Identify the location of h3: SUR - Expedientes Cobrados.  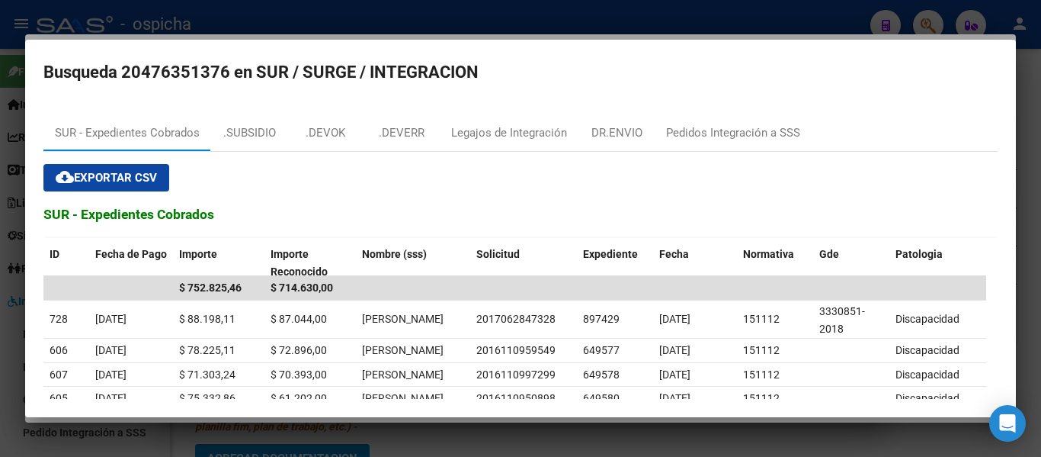
(521, 214).